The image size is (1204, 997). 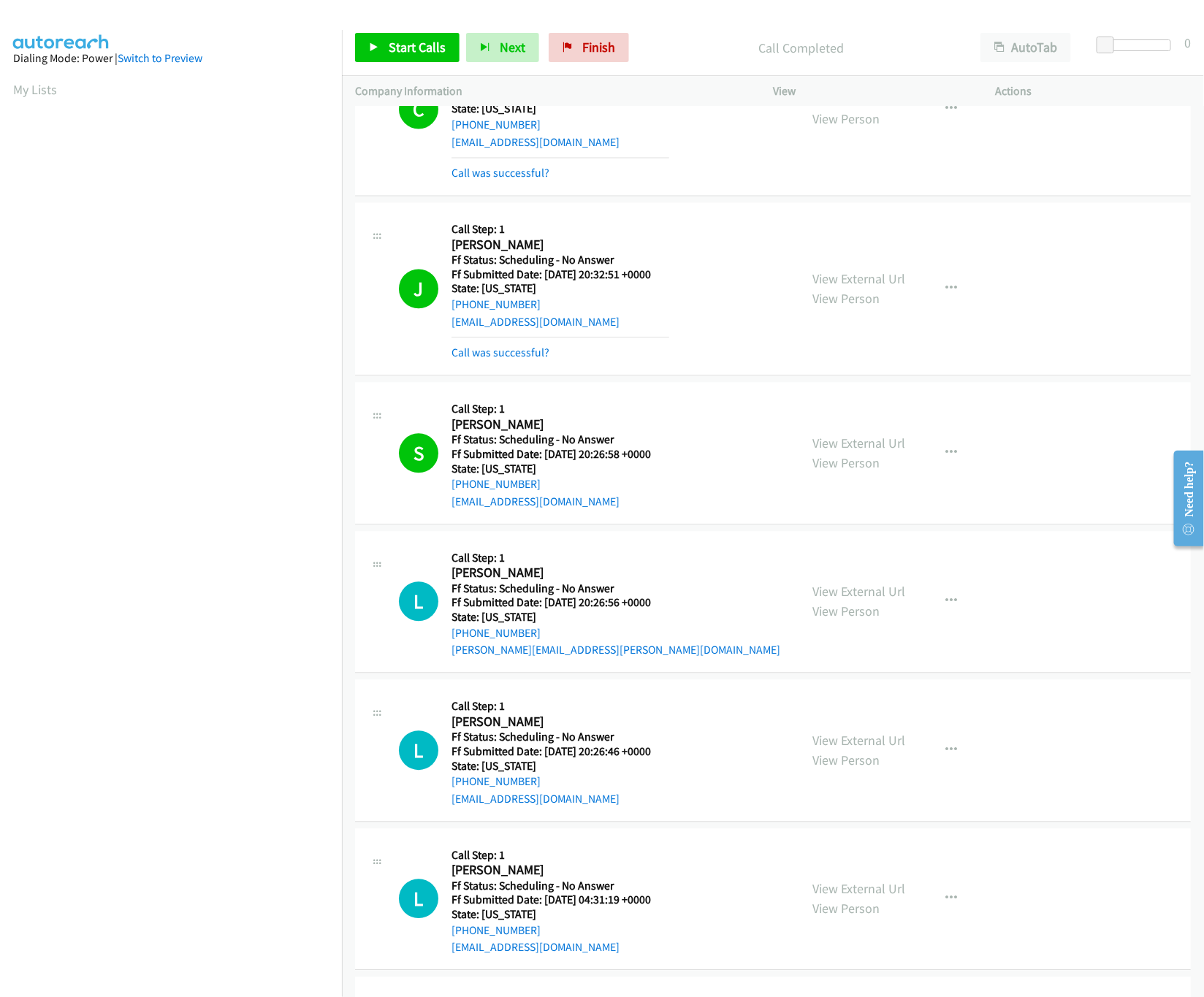 I want to click on a: Finish, so click(x=588, y=47).